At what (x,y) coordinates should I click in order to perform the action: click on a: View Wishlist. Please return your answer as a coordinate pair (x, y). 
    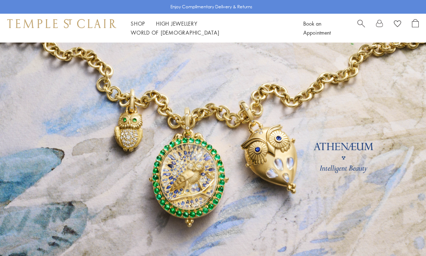
    Looking at the image, I should click on (397, 25).